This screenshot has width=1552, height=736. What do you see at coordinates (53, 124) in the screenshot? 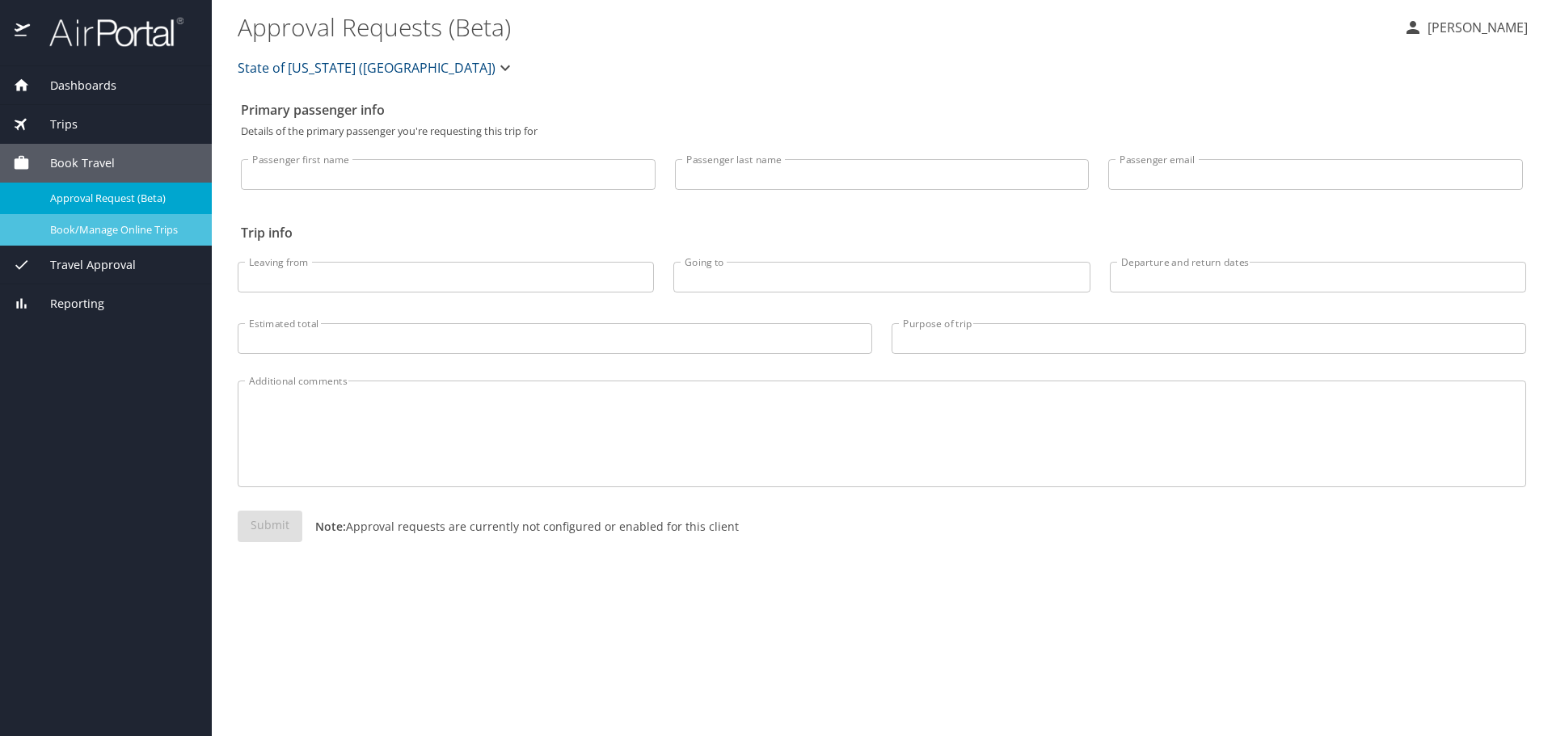
I see `span: Trips` at bounding box center [53, 124].